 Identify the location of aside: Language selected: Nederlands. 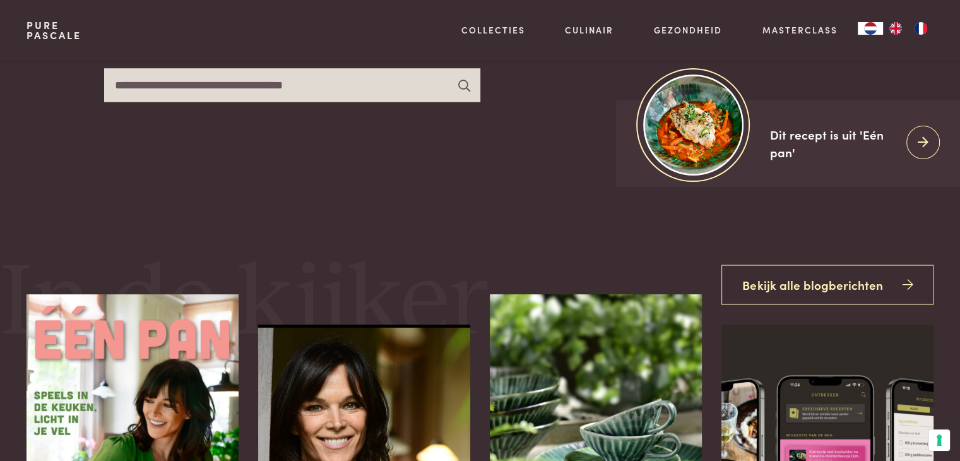
(896, 28).